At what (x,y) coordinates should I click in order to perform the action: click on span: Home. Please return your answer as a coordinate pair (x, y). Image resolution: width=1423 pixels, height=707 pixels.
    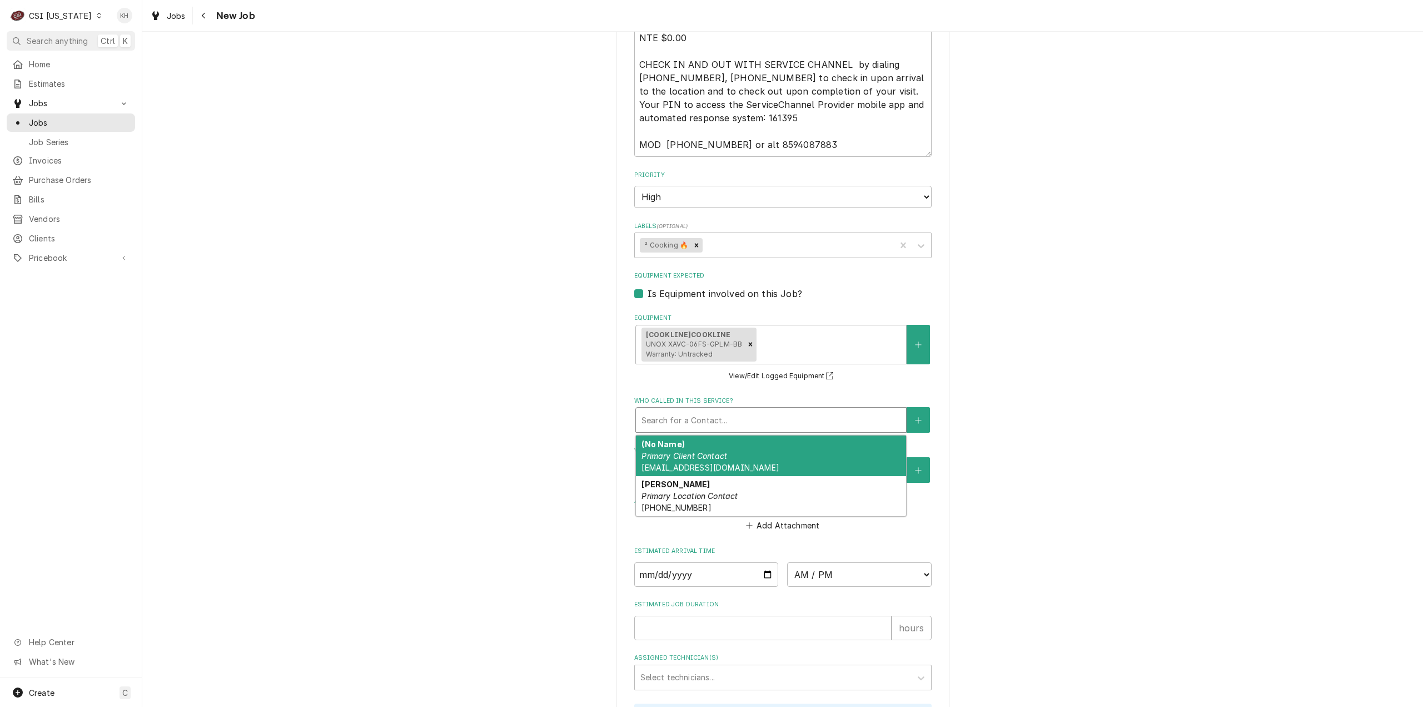
    Looking at the image, I should click on (79, 64).